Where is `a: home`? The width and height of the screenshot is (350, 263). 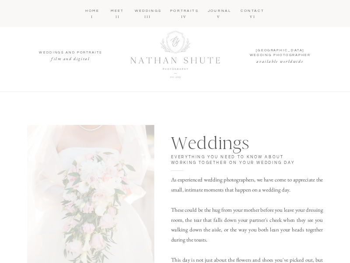 a: home is located at coordinates (92, 11).